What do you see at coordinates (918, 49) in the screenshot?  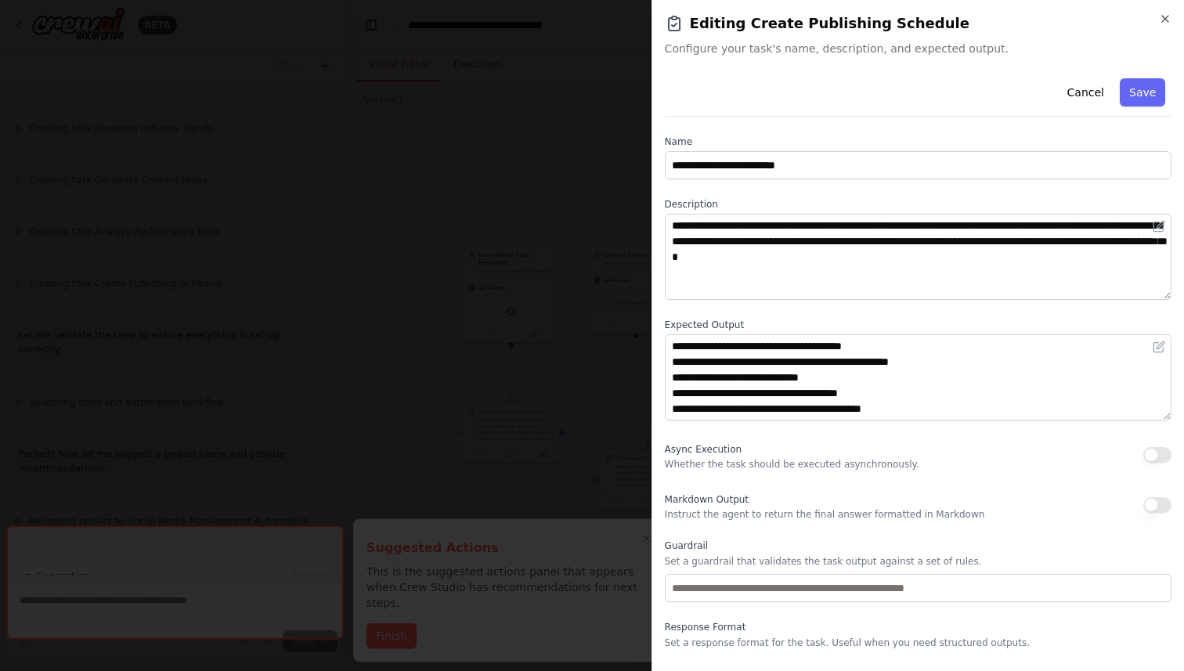 I see `span: Configure your task's name, description, and expected output.` at bounding box center [918, 49].